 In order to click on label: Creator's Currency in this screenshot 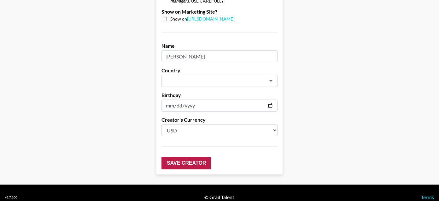, I will do `click(219, 119)`.